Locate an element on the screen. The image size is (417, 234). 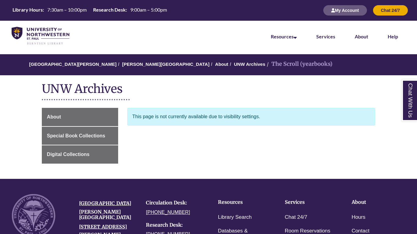
a: Services is located at coordinates (326, 36).